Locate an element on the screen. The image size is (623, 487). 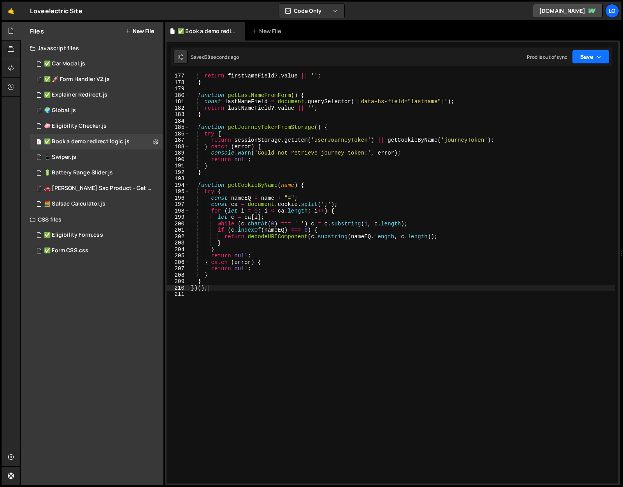
div: ✅ Eligibility Form.css is located at coordinates (74, 235).